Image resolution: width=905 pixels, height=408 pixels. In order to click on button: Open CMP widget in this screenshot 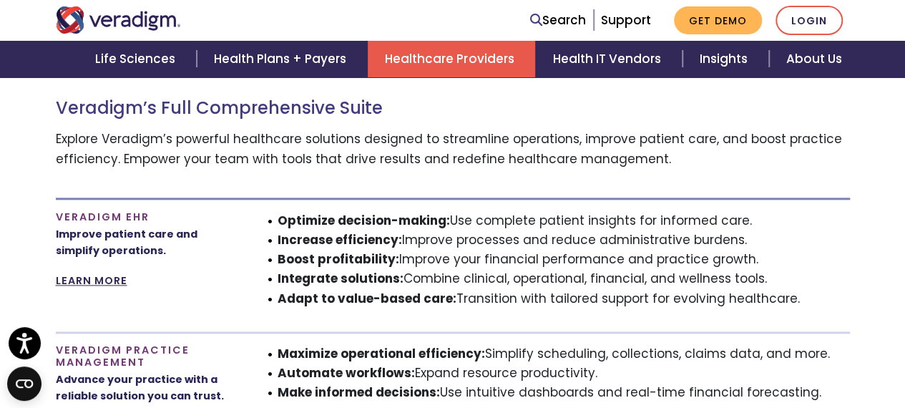, I will do `click(24, 384)`.